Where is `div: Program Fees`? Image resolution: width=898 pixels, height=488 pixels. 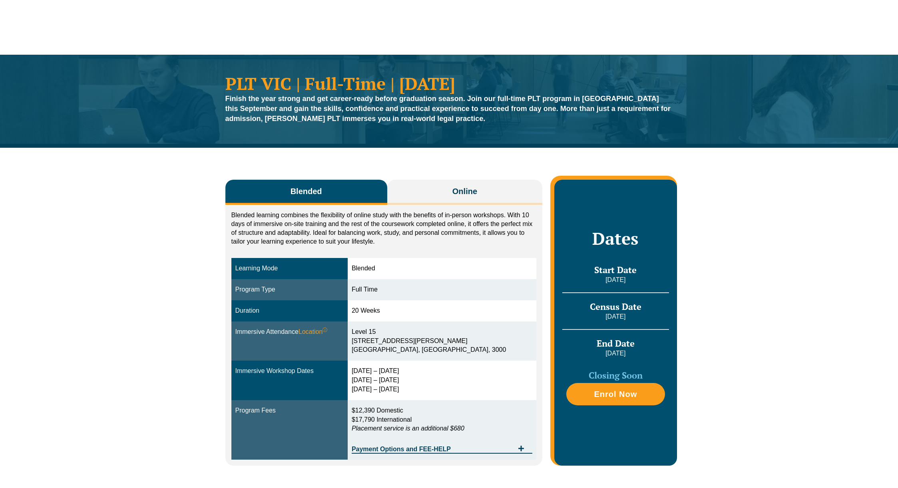
div: Program Fees is located at coordinates (289, 411).